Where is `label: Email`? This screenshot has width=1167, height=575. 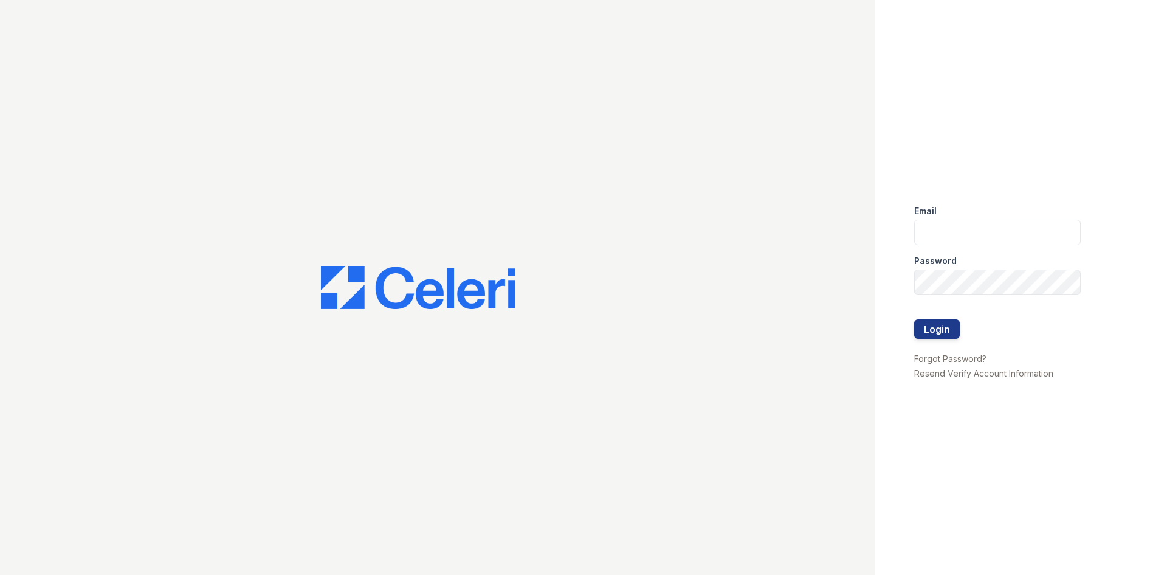
label: Email is located at coordinates (925, 211).